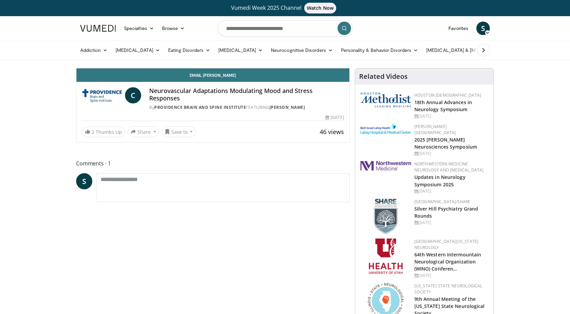 This screenshot has width=570, height=314. Describe the element at coordinates (179, 132) in the screenshot. I see `button: Save to` at that location.